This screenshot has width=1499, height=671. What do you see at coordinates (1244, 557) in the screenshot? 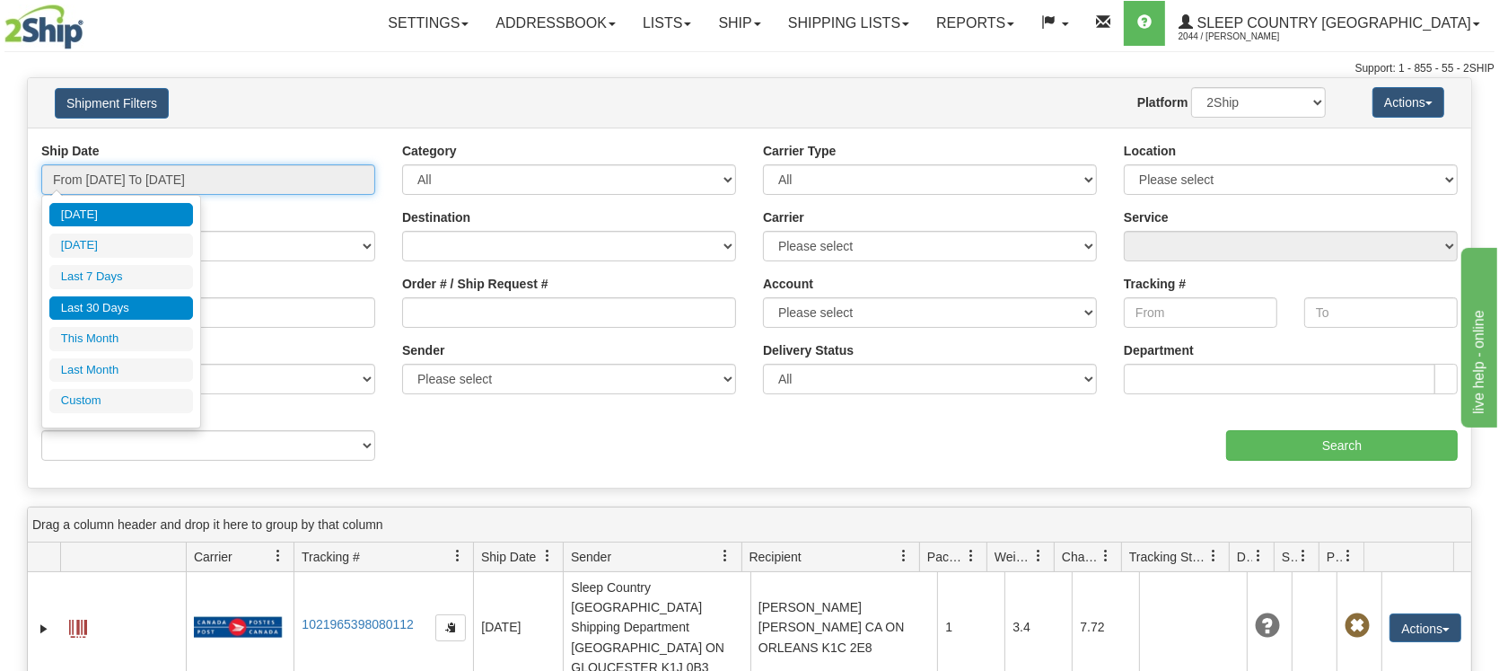
I see `span: Delivery Status` at bounding box center [1244, 557].